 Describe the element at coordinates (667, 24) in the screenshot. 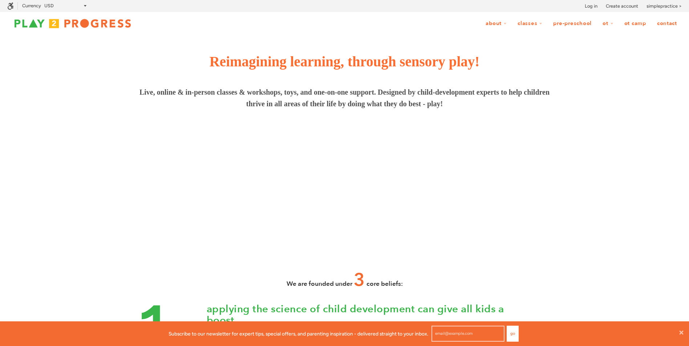

I see `a: Contact` at that location.